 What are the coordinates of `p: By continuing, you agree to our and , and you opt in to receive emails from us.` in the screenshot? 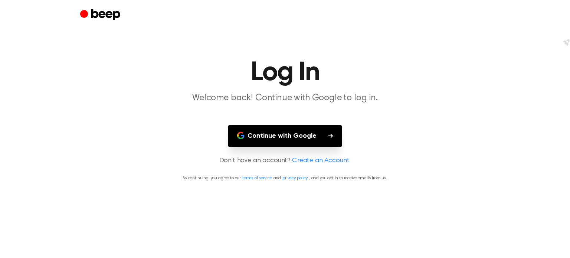 It's located at (285, 178).